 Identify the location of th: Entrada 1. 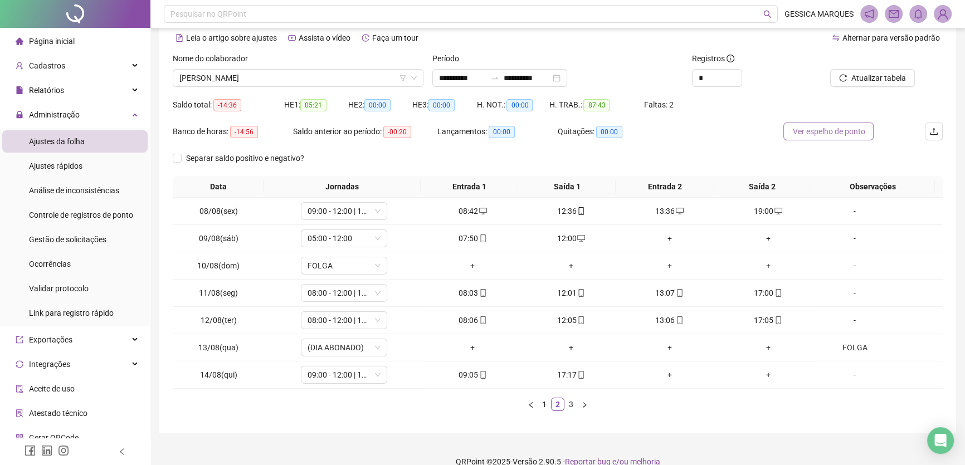
(469, 187).